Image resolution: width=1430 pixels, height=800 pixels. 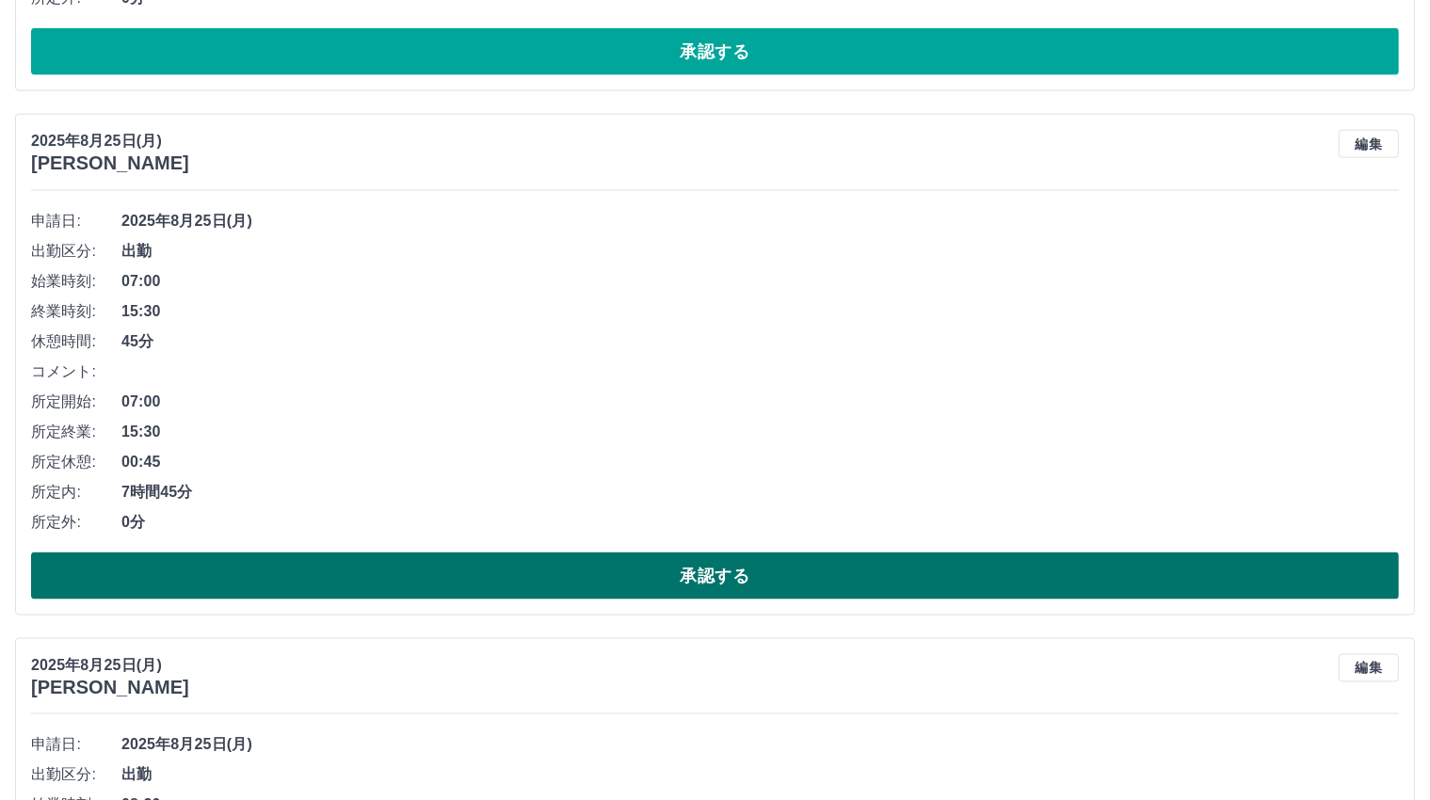 What do you see at coordinates (76, 312) in the screenshot?
I see `span: 終業時刻:` at bounding box center [76, 312].